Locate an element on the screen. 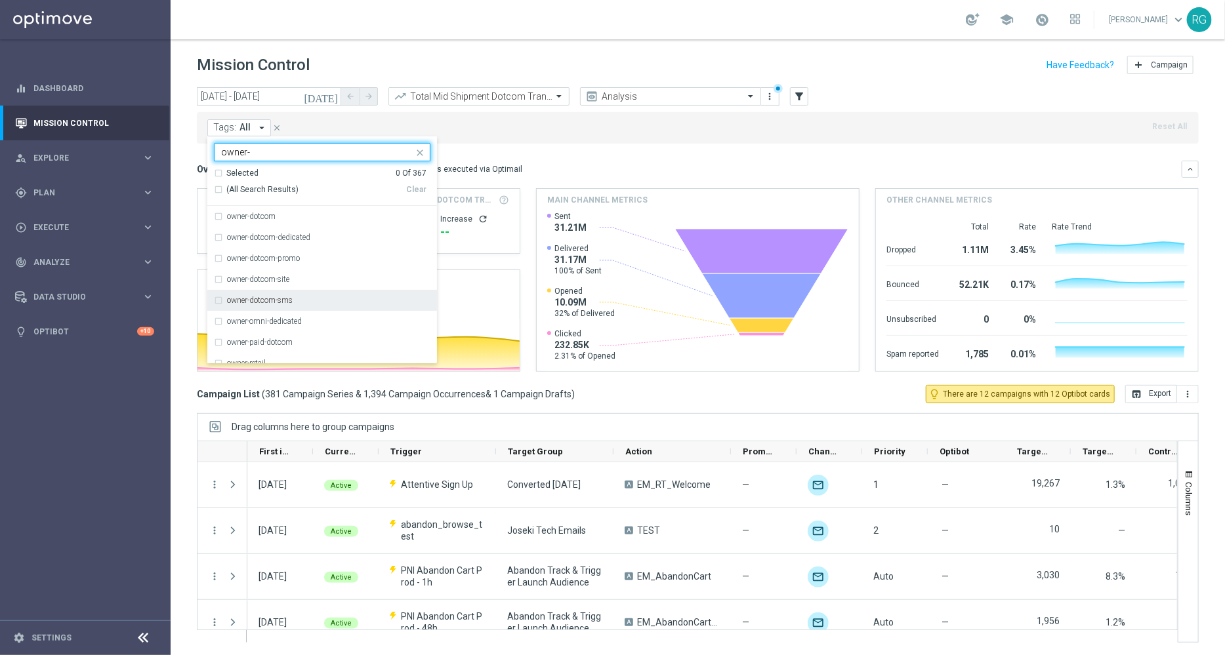  div: owner-dotcom-dedicated is located at coordinates (322, 238).